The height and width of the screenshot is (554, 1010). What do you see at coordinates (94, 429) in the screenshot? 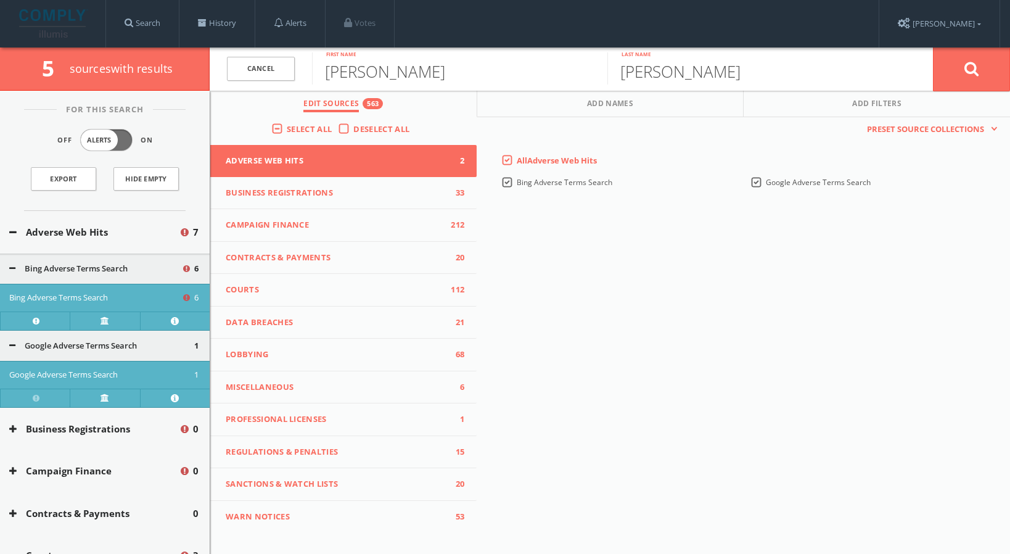
I see `button: Business Registrations` at bounding box center [94, 429].